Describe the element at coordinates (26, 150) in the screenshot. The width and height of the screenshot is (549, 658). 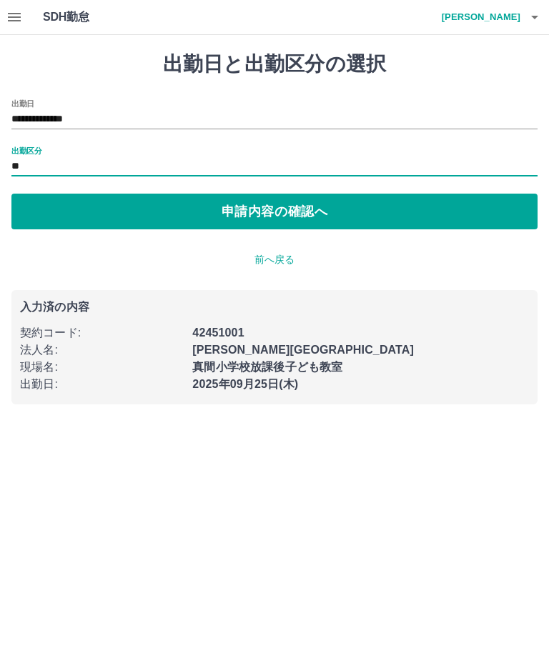
I see `label: 出勤区分` at that location.